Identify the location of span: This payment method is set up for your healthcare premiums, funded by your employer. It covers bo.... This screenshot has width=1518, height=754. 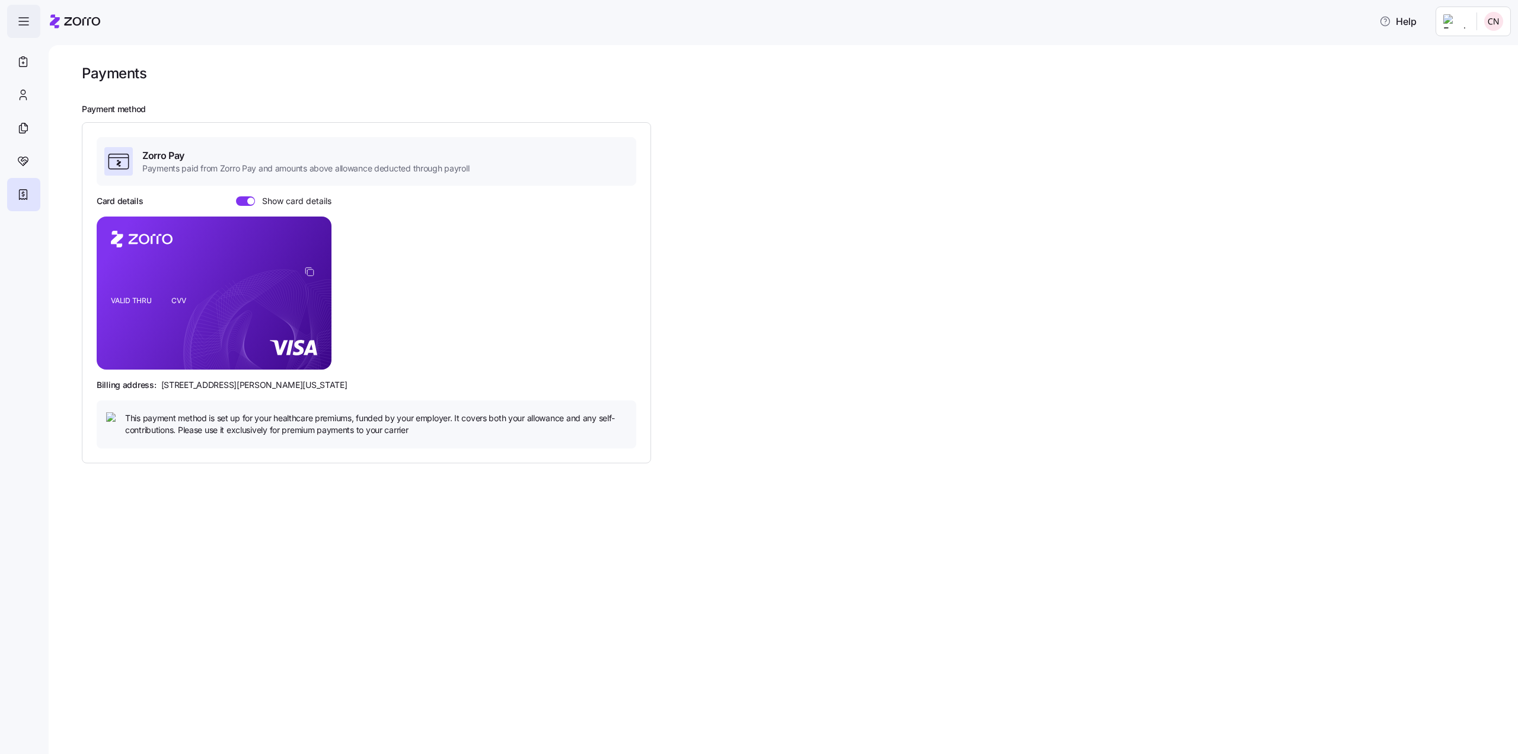
(376, 424).